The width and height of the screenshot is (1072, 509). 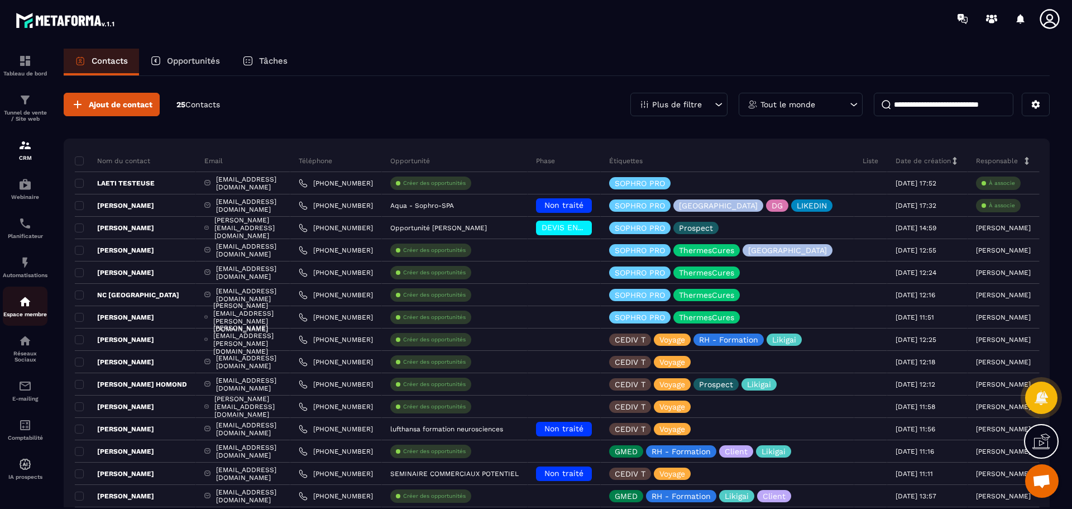 I want to click on p: Aqua - Sophro-SPA, so click(x=422, y=206).